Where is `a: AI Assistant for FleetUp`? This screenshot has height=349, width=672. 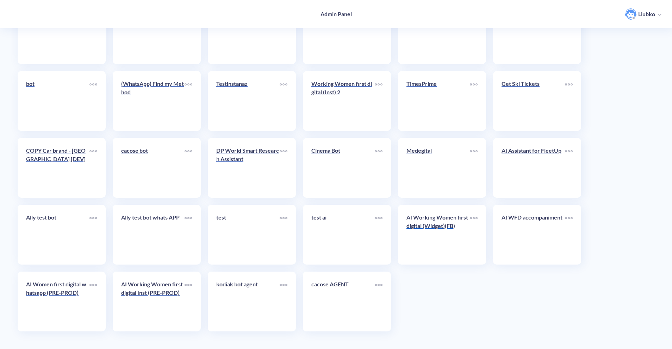
a: AI Assistant for FleetUp is located at coordinates (533, 168).